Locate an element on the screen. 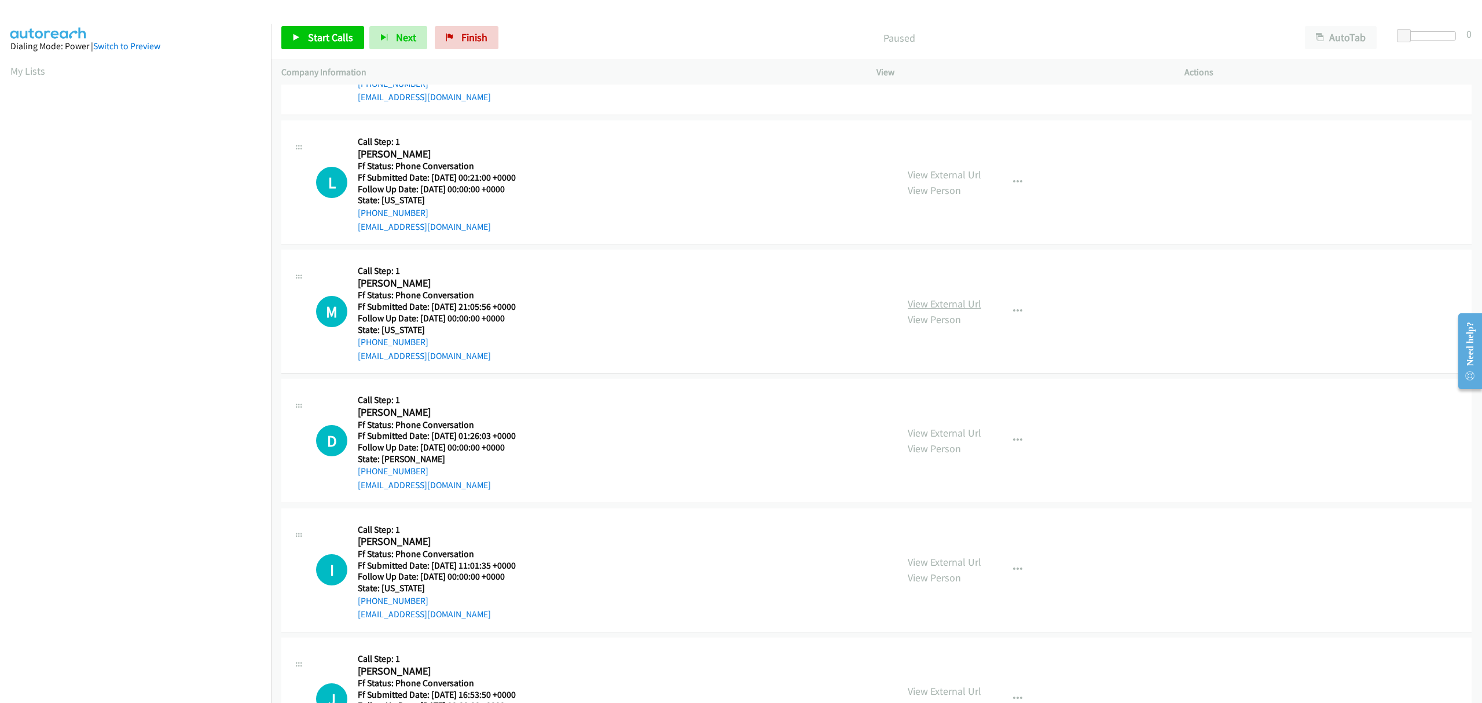  a: Finish is located at coordinates (467, 38).